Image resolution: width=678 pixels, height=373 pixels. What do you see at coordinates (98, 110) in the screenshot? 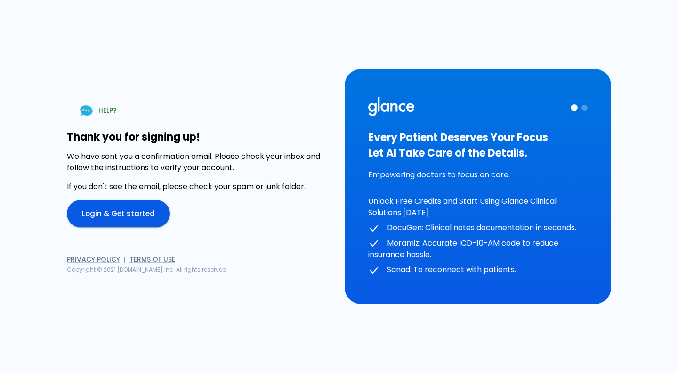
I see `a: HELP?` at bounding box center [98, 110].